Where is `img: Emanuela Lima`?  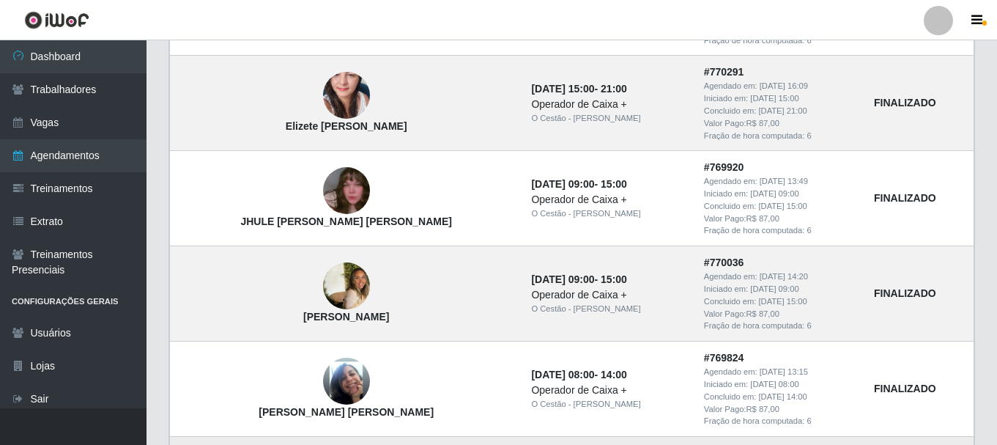 img: Emanuela Lima is located at coordinates (347, 286).